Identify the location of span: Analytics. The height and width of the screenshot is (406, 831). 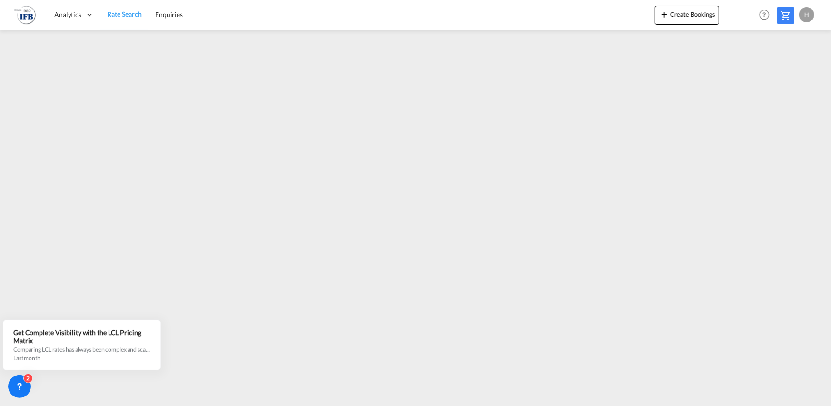
(68, 15).